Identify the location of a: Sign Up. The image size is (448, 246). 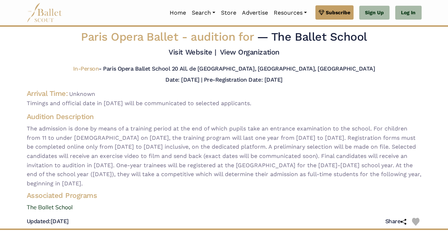
(374, 13).